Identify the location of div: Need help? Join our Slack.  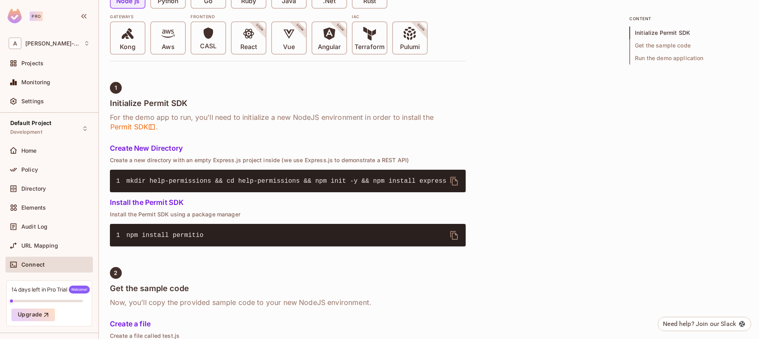
(699, 324).